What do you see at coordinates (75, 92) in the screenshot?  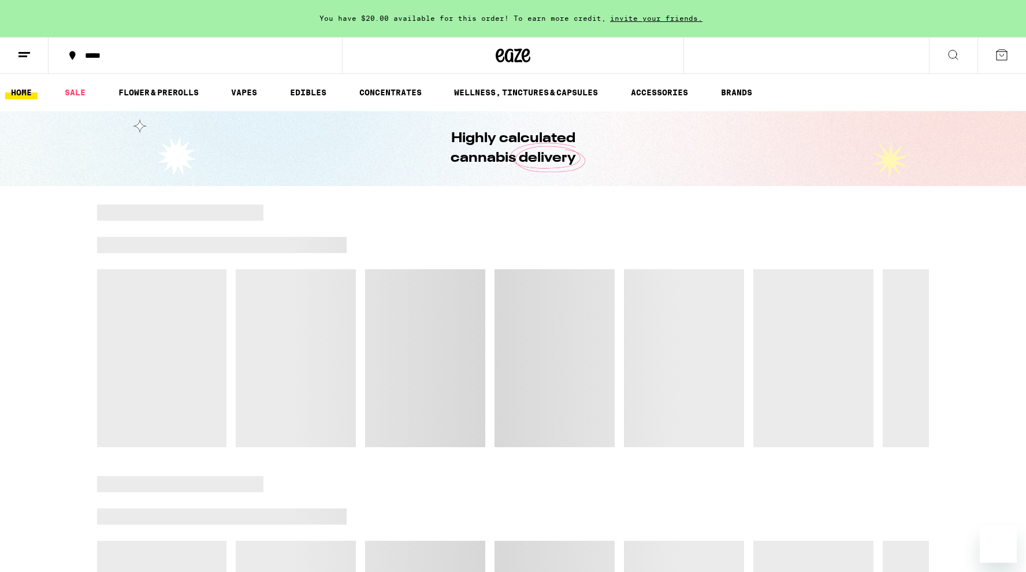 I see `a: SALE` at bounding box center [75, 92].